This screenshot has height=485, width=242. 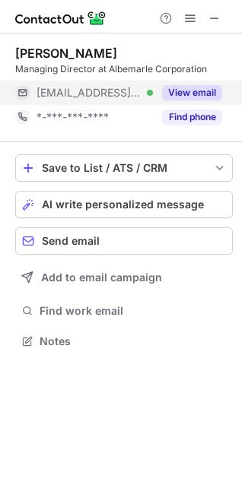 What do you see at coordinates (133, 311) in the screenshot?
I see `span: Find work email` at bounding box center [133, 311].